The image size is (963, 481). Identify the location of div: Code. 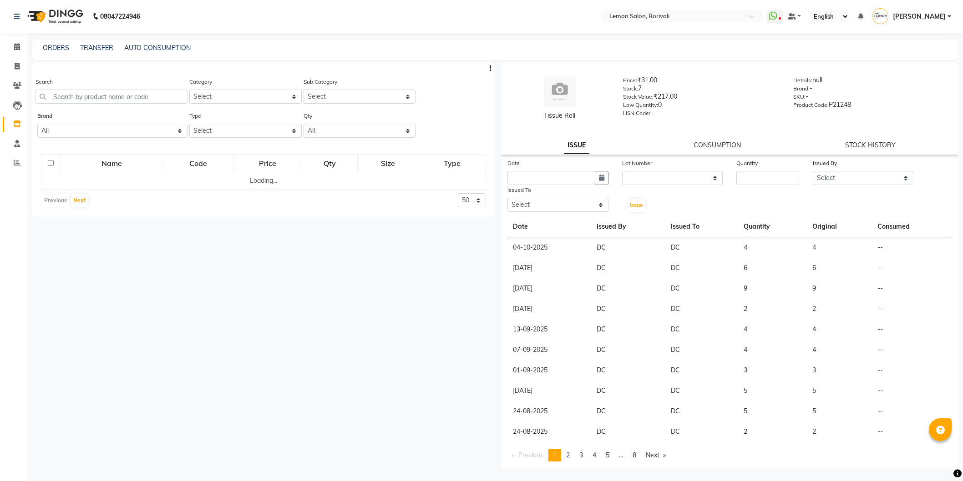
(198, 163).